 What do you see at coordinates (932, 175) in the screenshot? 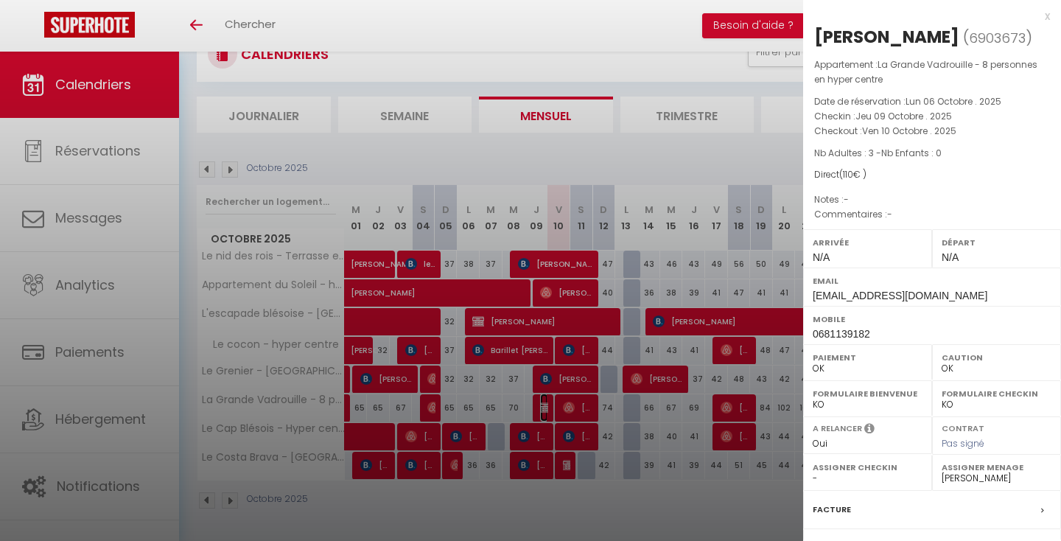
I see `div: Direct` at bounding box center [932, 175].